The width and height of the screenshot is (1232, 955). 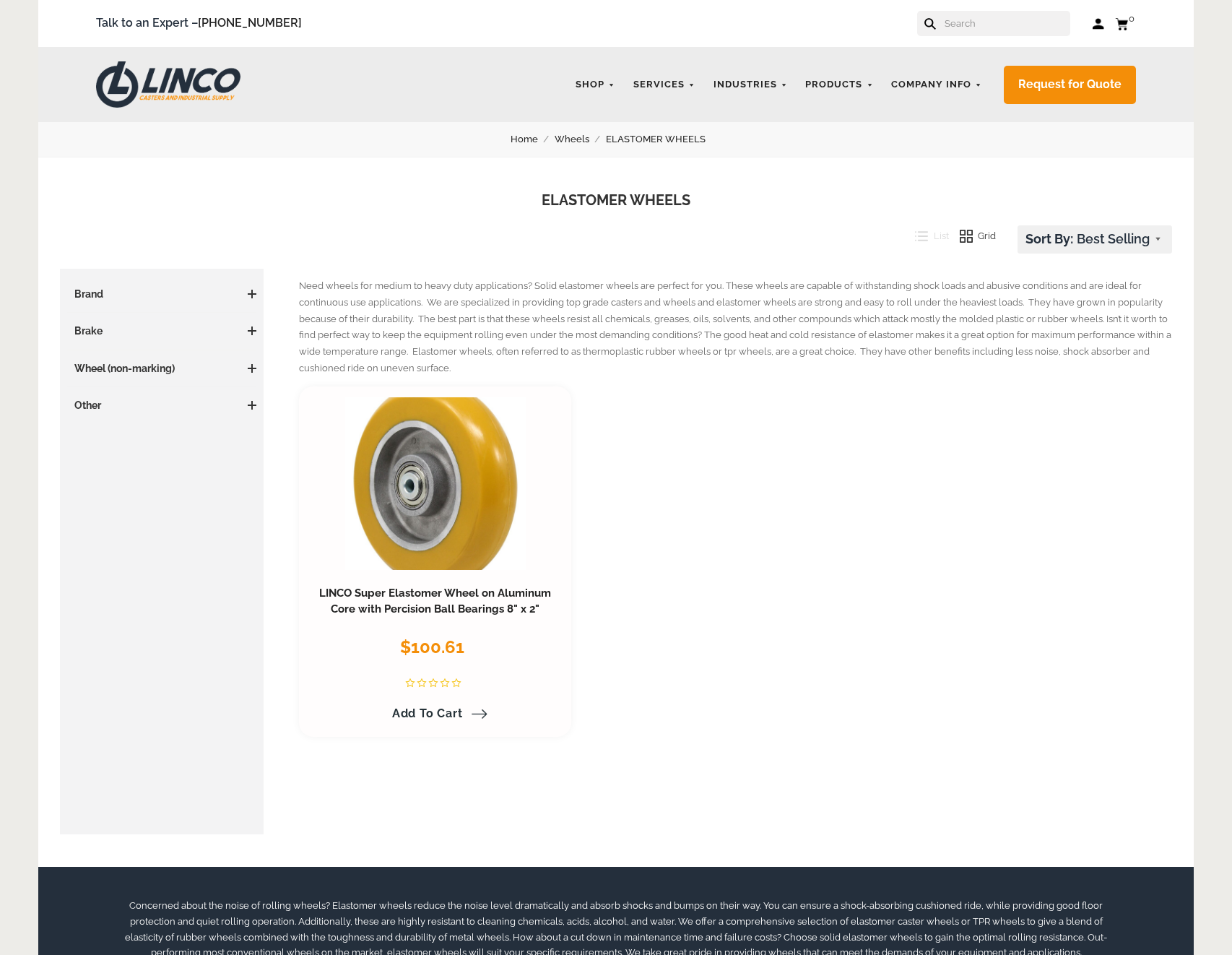 What do you see at coordinates (435, 714) in the screenshot?
I see `a: Add to Cart` at bounding box center [435, 714].